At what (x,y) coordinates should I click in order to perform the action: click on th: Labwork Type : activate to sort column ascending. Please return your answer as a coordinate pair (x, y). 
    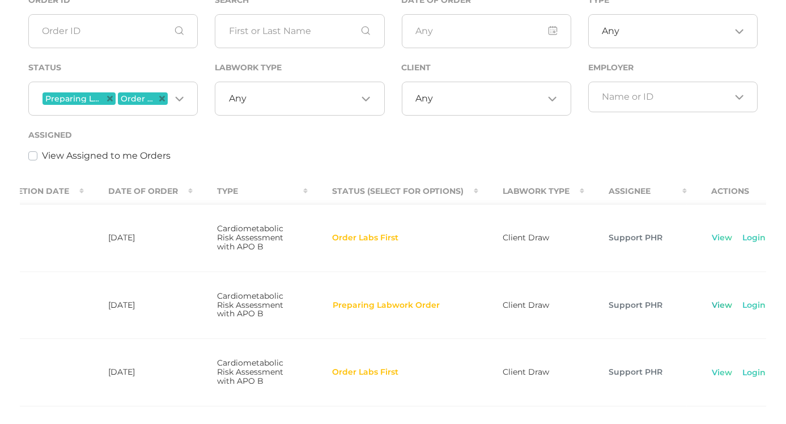
    Looking at the image, I should click on (531, 191).